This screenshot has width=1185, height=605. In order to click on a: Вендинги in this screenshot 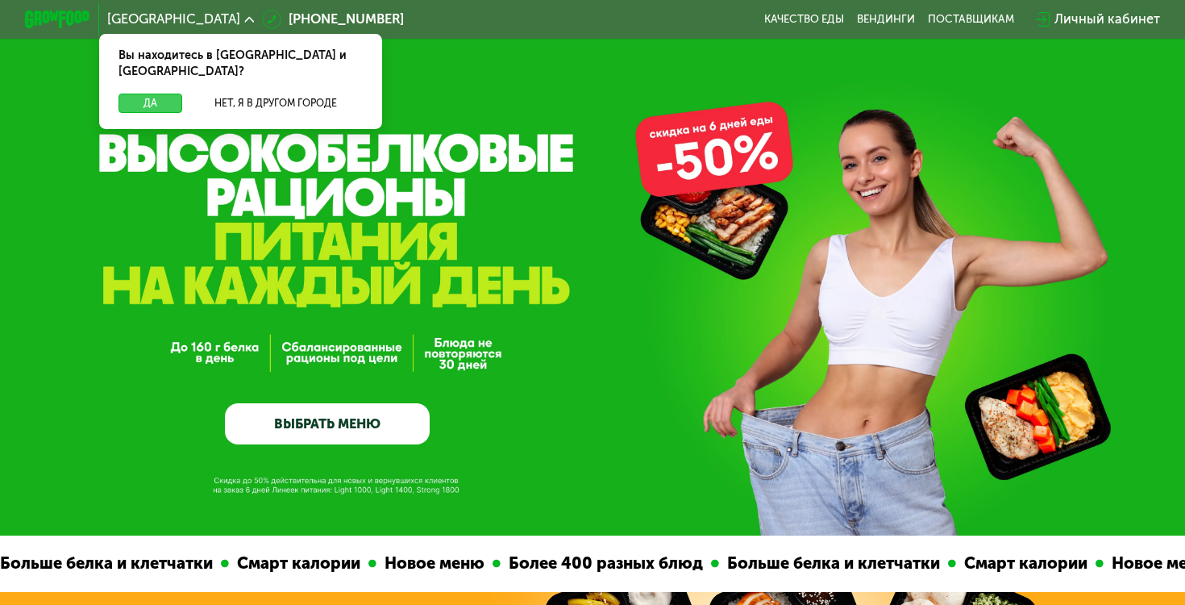, I will do `click(886, 19)`.